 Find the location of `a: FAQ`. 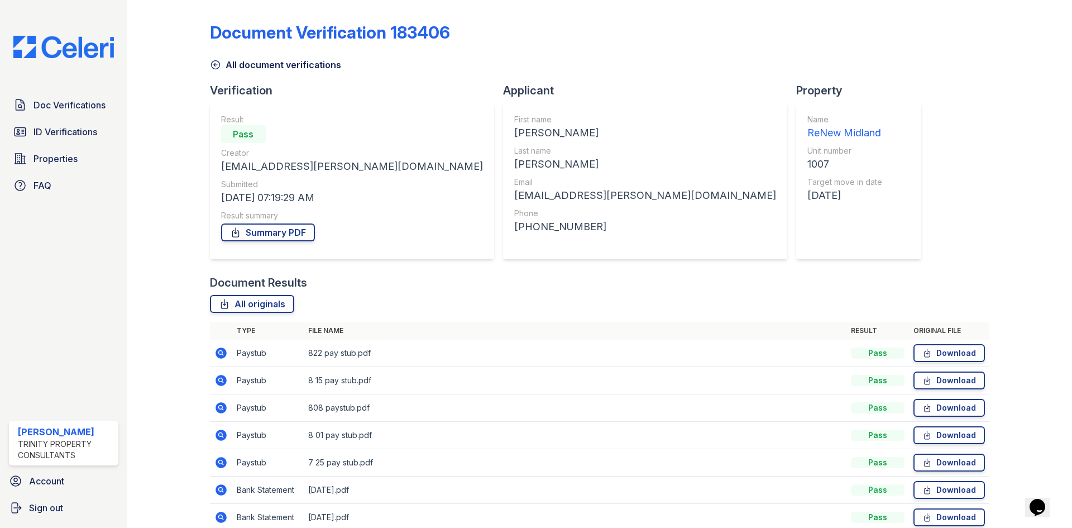

a: FAQ is located at coordinates (64, 185).